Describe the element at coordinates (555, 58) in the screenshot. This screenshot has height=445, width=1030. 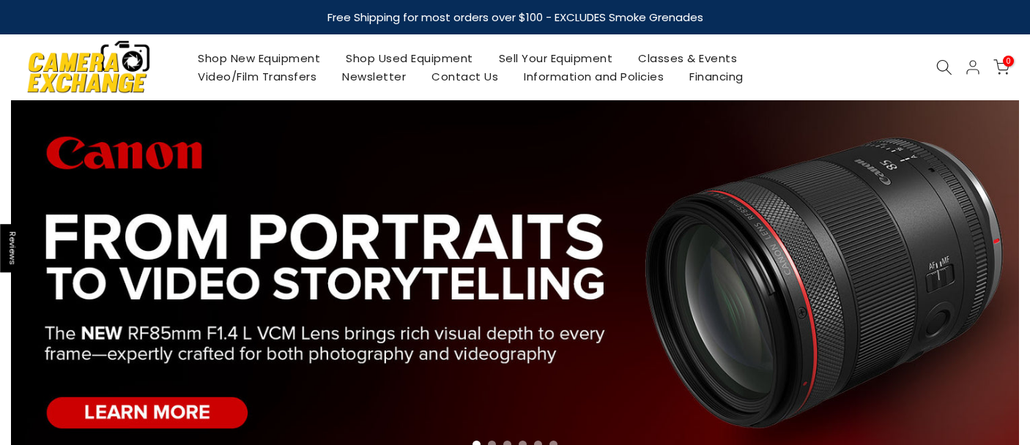
I see `a: Sell Your Equipment` at that location.